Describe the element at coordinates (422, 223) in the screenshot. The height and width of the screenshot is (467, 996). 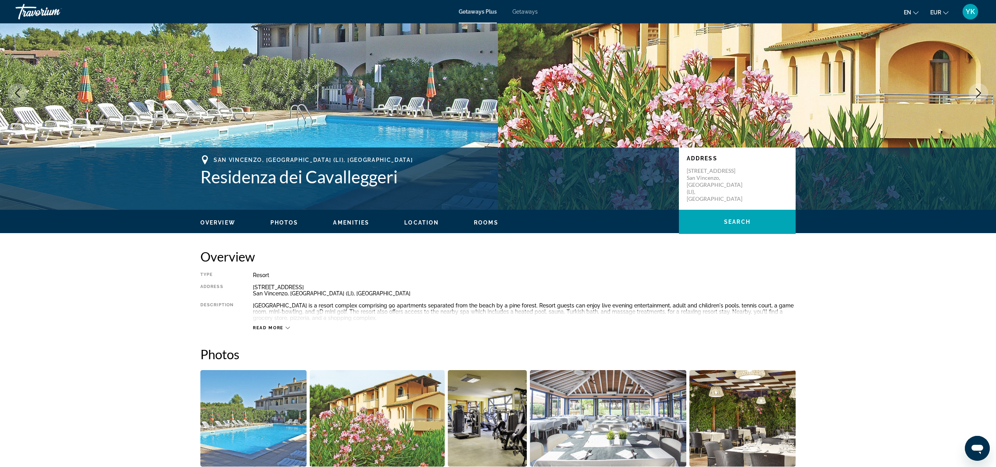
I see `button: Location` at that location.